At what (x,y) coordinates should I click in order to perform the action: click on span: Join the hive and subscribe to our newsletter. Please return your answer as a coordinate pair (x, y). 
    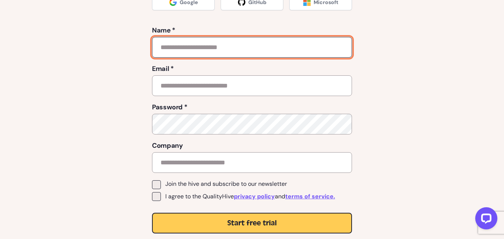
    Looking at the image, I should click on (226, 184).